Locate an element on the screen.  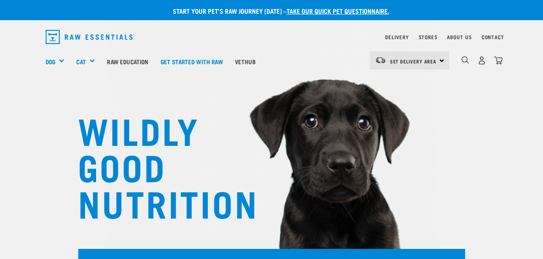
img: home-icon@2x.png is located at coordinates (498, 60).